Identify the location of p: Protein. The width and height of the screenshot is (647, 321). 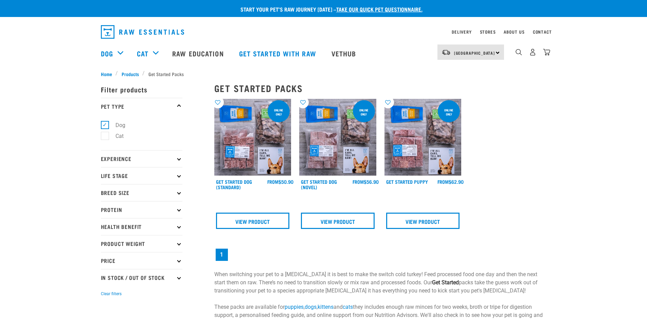
(142, 210).